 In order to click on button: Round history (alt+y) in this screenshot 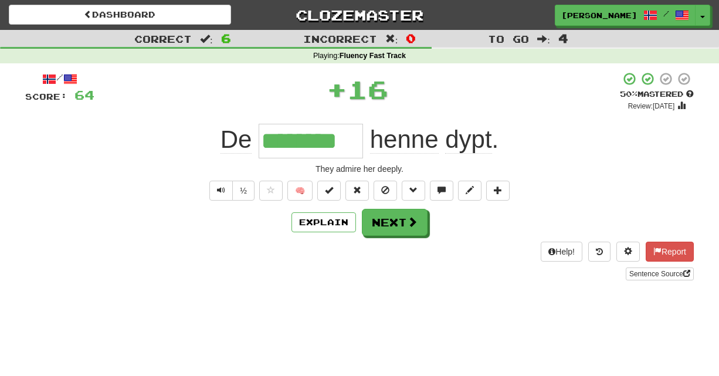, I will do `click(599, 251)`.